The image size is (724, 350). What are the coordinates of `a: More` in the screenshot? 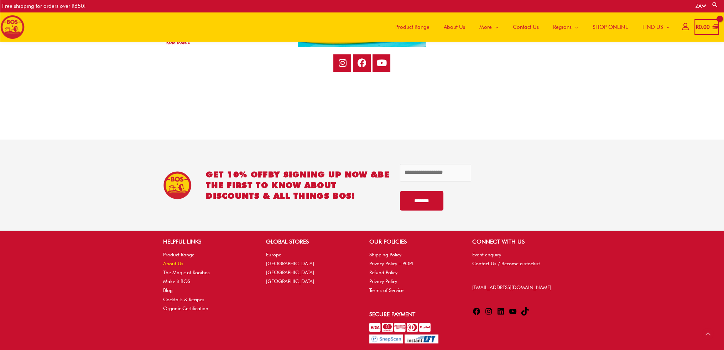 It's located at (489, 27).